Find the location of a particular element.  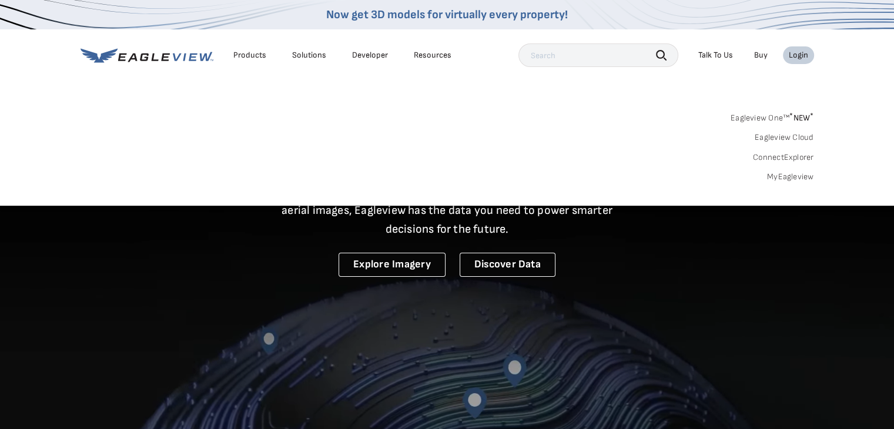

a: Now get 3D models for virtually every property! is located at coordinates (447, 15).